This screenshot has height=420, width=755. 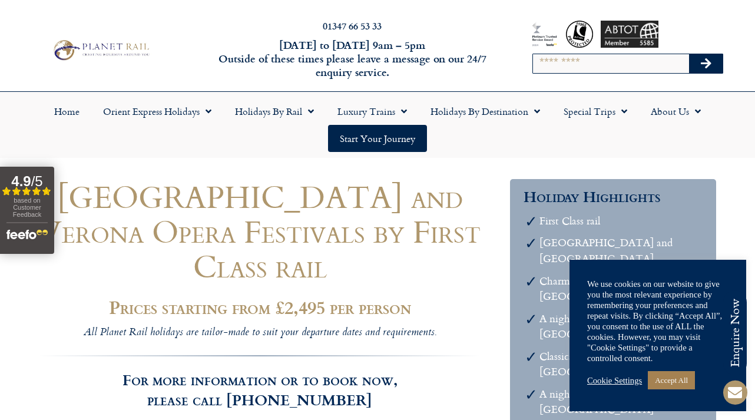 I want to click on a: 01347 66 53 33, so click(x=352, y=25).